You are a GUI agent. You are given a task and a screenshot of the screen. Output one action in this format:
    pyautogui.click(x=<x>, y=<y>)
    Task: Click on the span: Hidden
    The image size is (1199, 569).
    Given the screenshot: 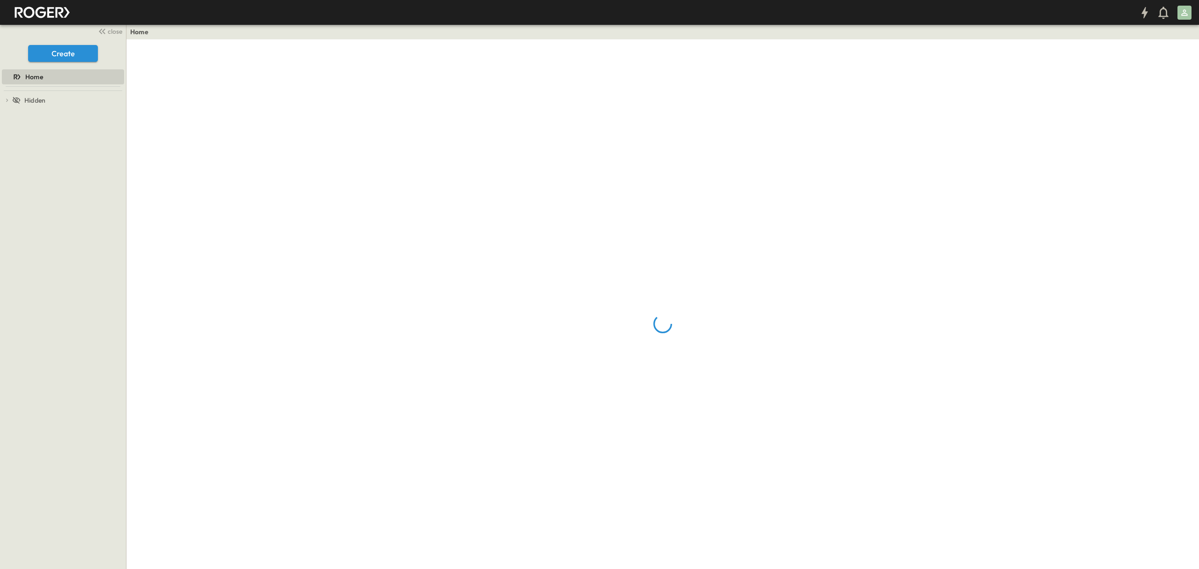 What is the action you would take?
    pyautogui.click(x=35, y=100)
    